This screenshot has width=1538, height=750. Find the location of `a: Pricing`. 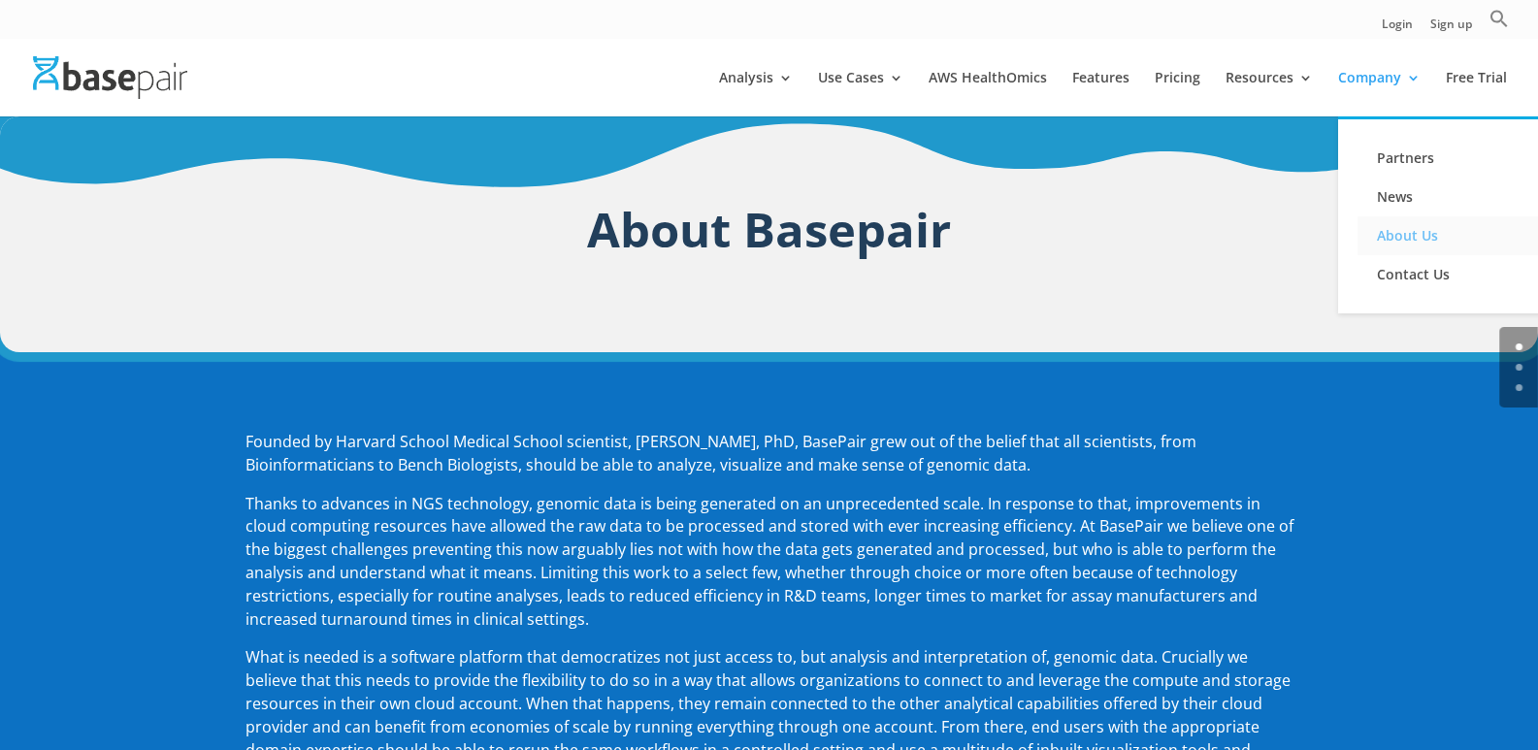

a: Pricing is located at coordinates (1177, 93).